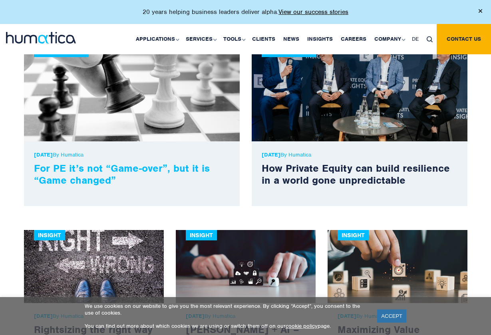 The height and width of the screenshot is (335, 491). I want to click on a: View our success stories, so click(313, 12).